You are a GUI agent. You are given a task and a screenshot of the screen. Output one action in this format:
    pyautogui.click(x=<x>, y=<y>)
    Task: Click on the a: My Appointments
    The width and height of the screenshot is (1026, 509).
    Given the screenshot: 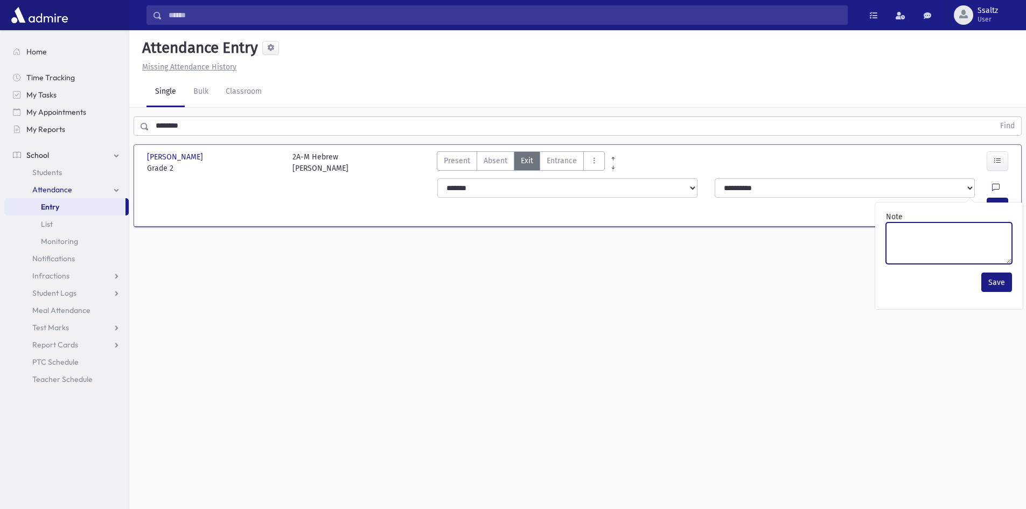 What is the action you would take?
    pyautogui.click(x=66, y=112)
    